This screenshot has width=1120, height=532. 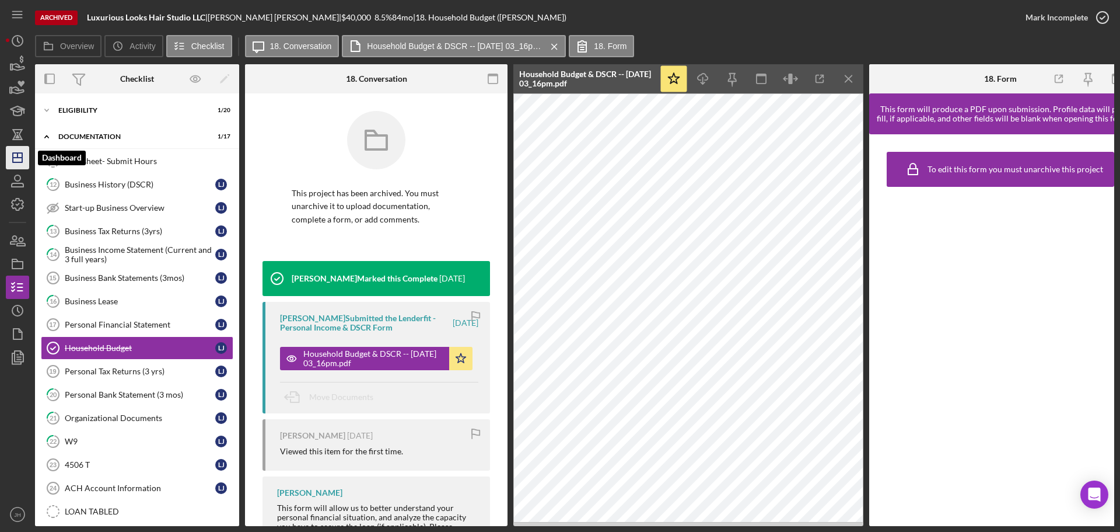 I want to click on div: Business Tax Returns (3yrs), so click(x=140, y=231).